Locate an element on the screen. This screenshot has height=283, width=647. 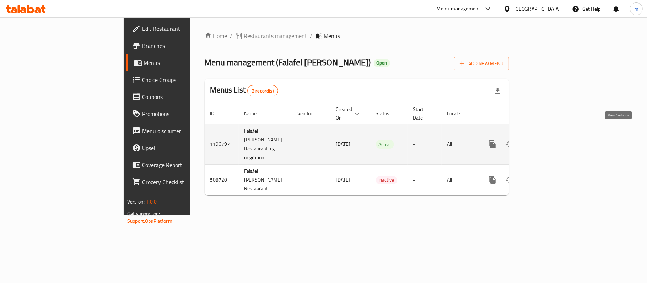
a: Choice Groups is located at coordinates (179, 80).